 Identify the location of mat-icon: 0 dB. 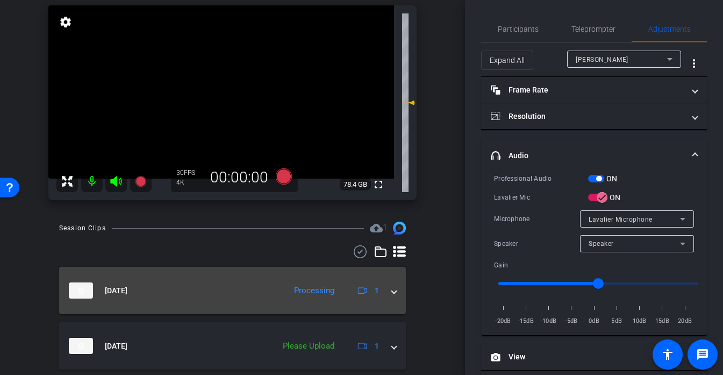
(409, 103).